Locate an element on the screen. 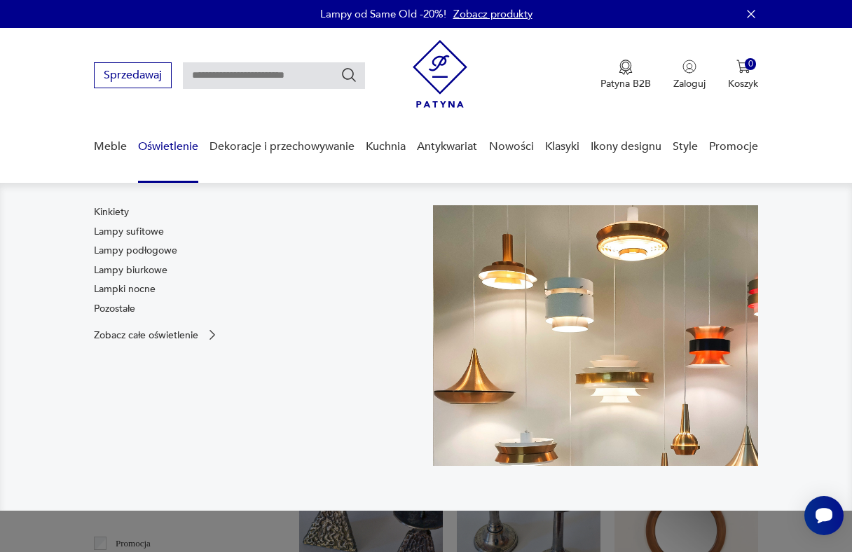 The height and width of the screenshot is (552, 852). button: Szukaj is located at coordinates (349, 75).